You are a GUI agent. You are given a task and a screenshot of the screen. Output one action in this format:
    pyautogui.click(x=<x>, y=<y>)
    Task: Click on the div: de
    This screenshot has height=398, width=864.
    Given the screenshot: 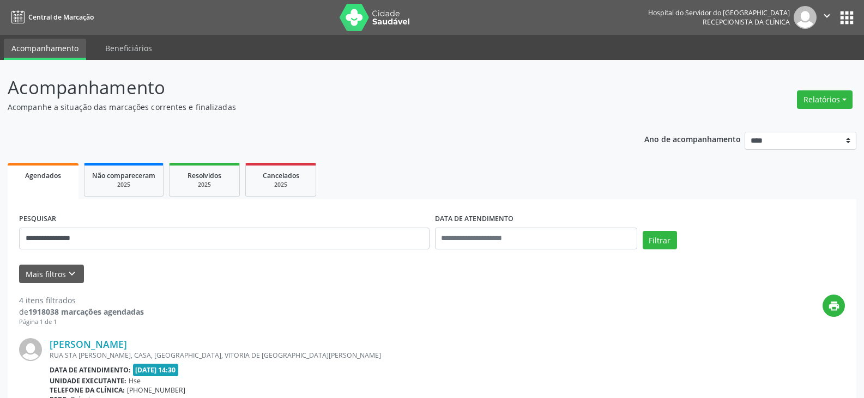 What is the action you would take?
    pyautogui.click(x=81, y=312)
    